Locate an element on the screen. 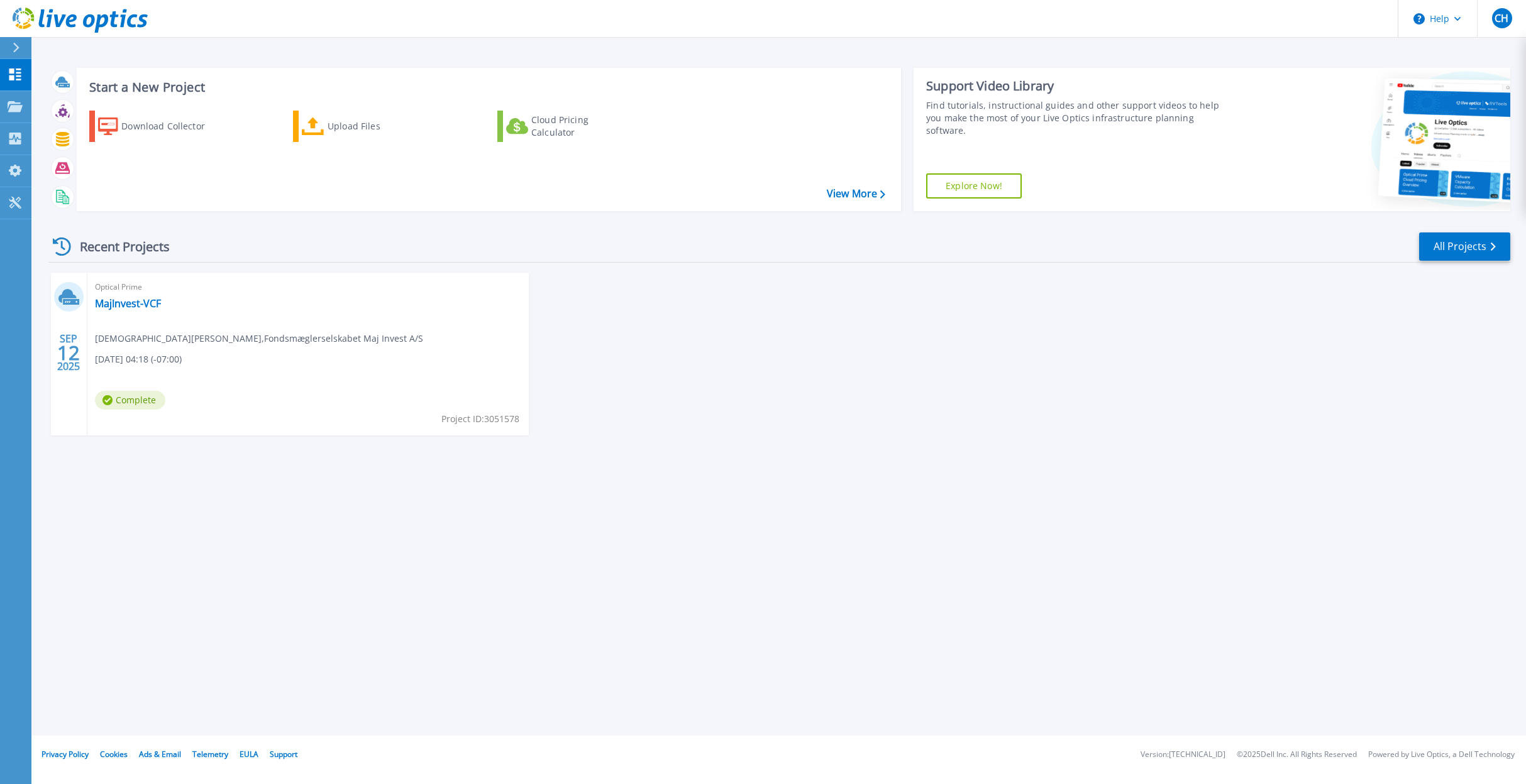 The image size is (1526, 784). div: Recent Projects is located at coordinates (117, 246).